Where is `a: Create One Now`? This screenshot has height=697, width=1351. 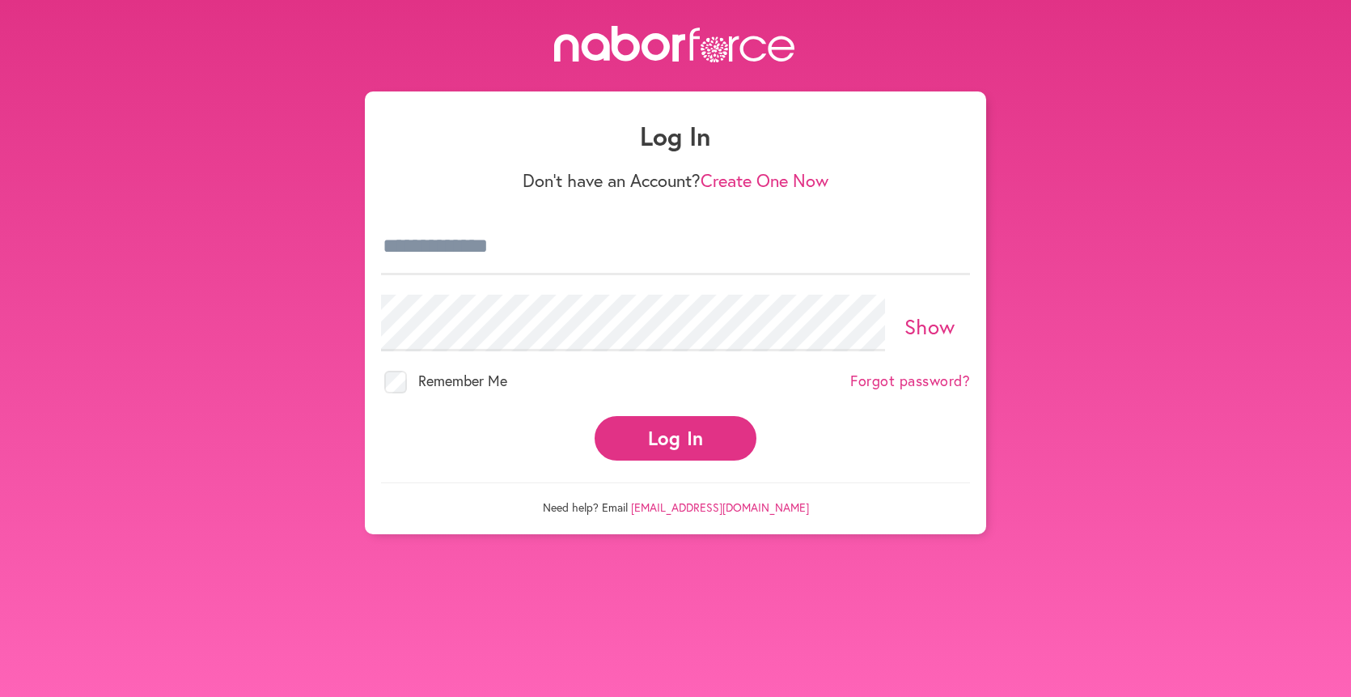
a: Create One Now is located at coordinates (765, 180).